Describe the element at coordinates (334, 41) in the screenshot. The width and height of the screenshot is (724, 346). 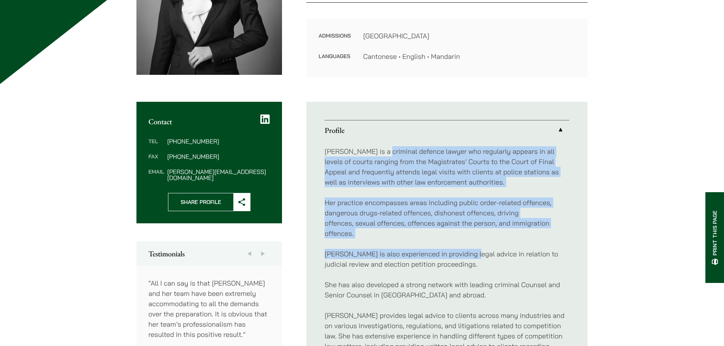
I see `dt: Admissions` at that location.